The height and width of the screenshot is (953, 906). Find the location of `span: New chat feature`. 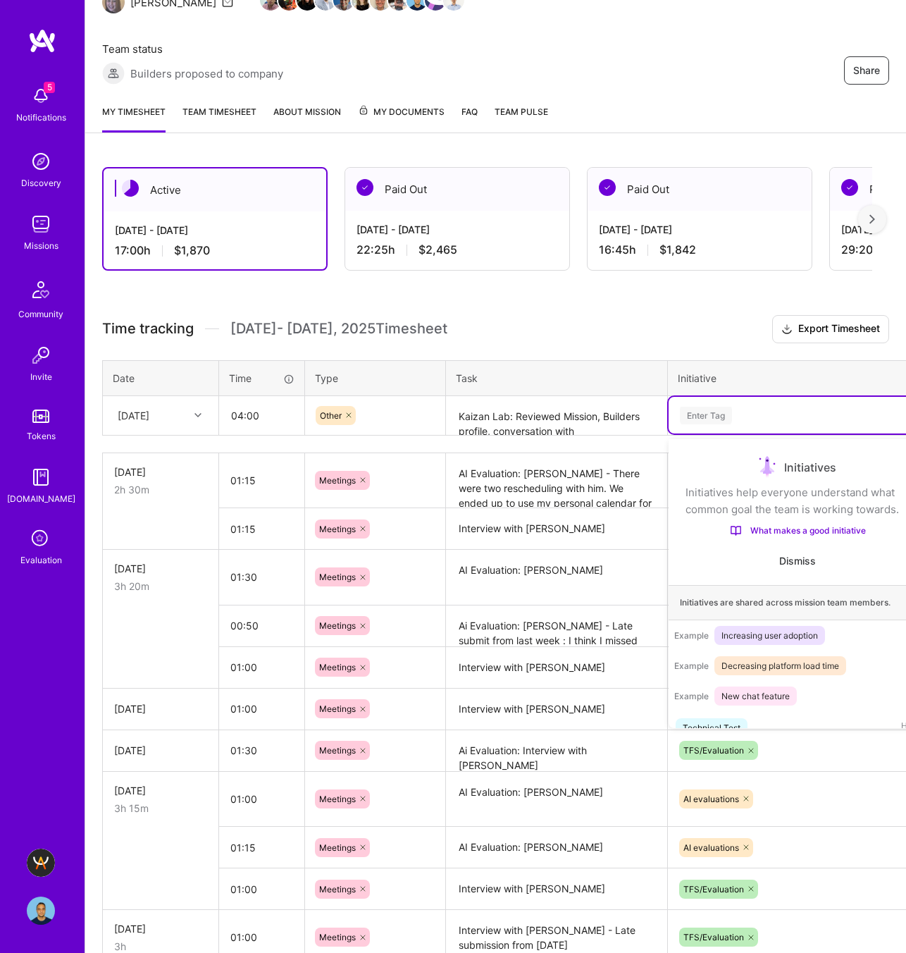

span: New chat feature is located at coordinates (756, 696).